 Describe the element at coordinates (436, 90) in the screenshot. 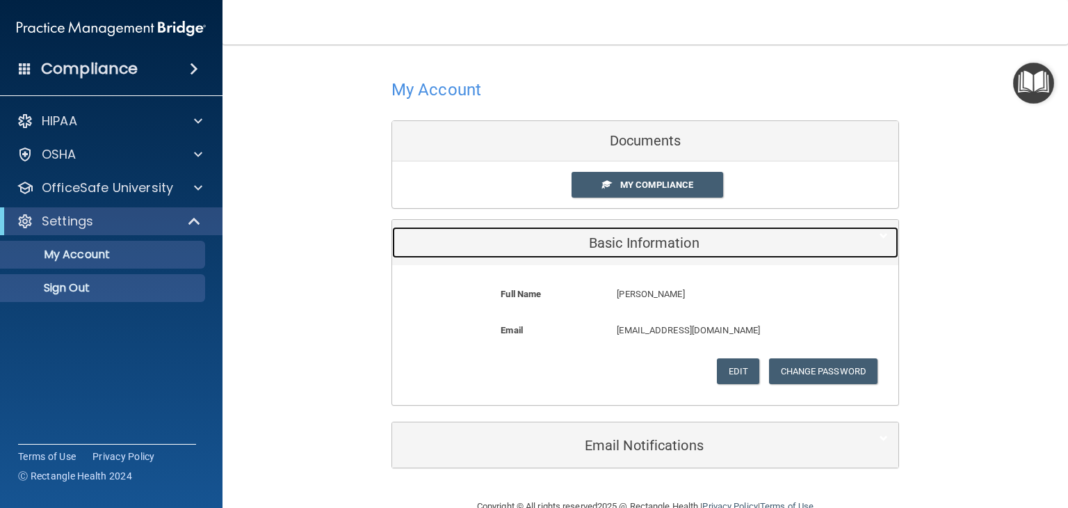

I see `h4: My Account` at that location.